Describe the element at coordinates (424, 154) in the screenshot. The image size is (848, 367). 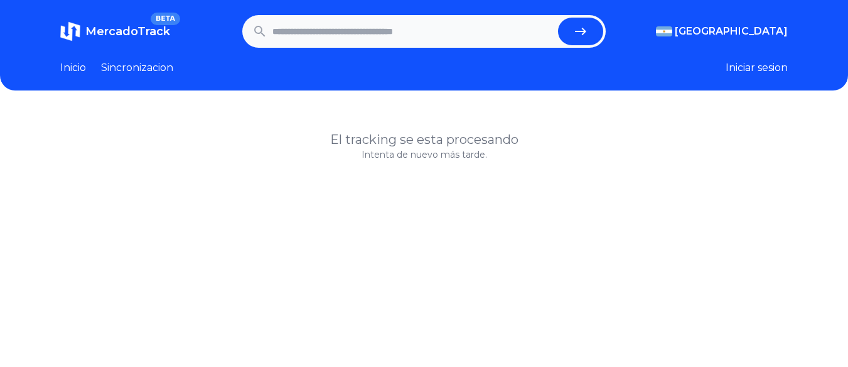
I see `p: Intenta de nuevo más tarde.` at that location.